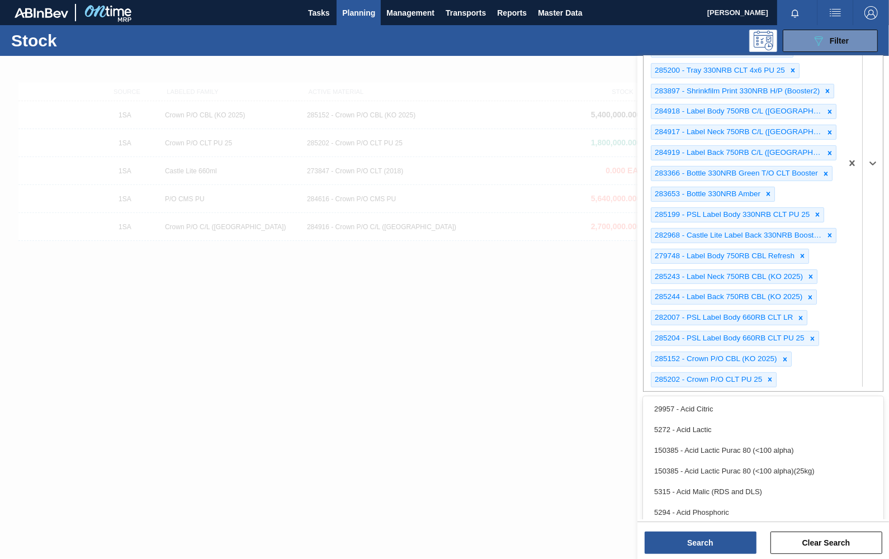 The image size is (889, 559). I want to click on div: 285202 - Crown P/O CLT PU 25, so click(707, 379).